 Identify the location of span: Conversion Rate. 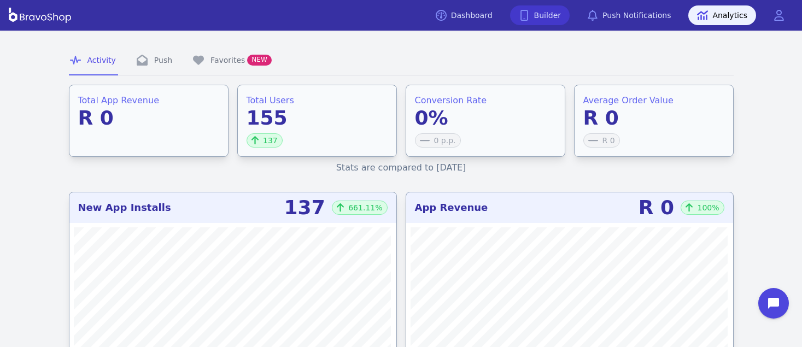
(451, 100).